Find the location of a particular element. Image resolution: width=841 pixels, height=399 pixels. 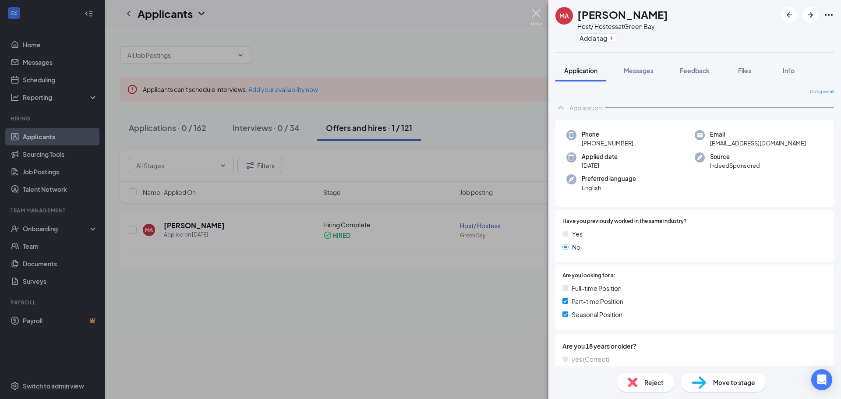

span: English is located at coordinates (609, 188).